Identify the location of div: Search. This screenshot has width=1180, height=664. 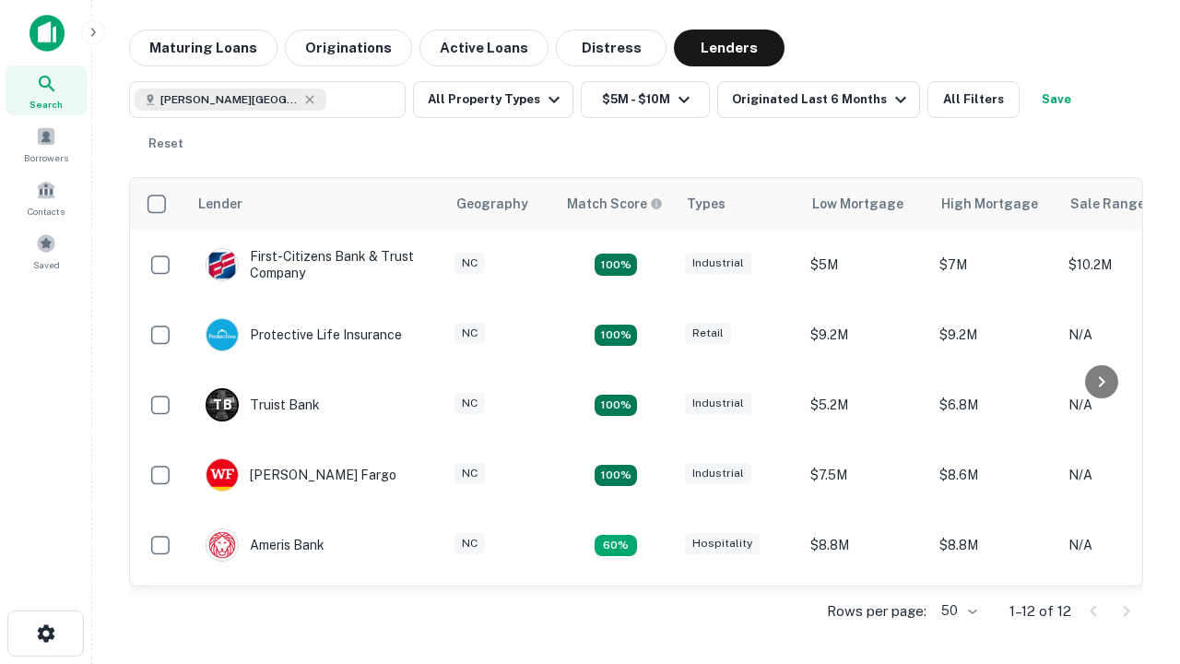
(46, 90).